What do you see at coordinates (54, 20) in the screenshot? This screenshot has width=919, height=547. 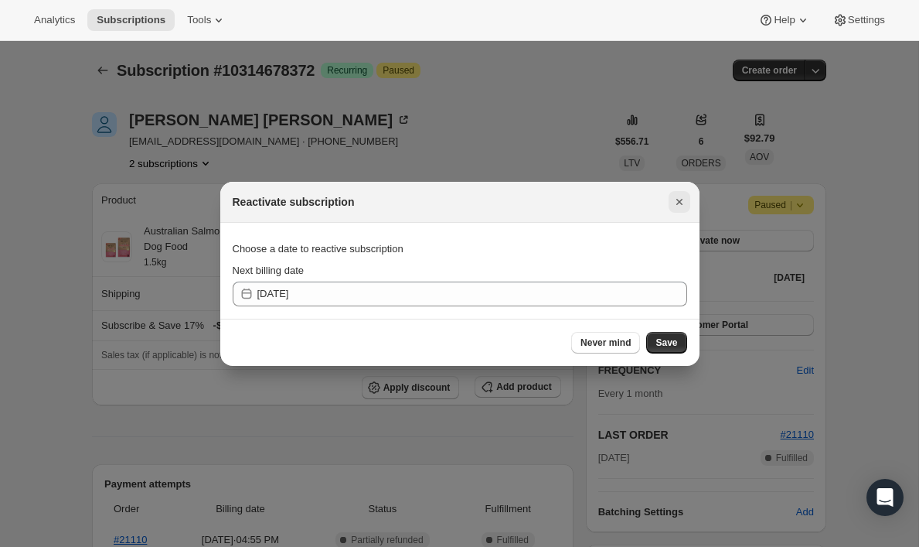 I see `span: Analytics` at bounding box center [54, 20].